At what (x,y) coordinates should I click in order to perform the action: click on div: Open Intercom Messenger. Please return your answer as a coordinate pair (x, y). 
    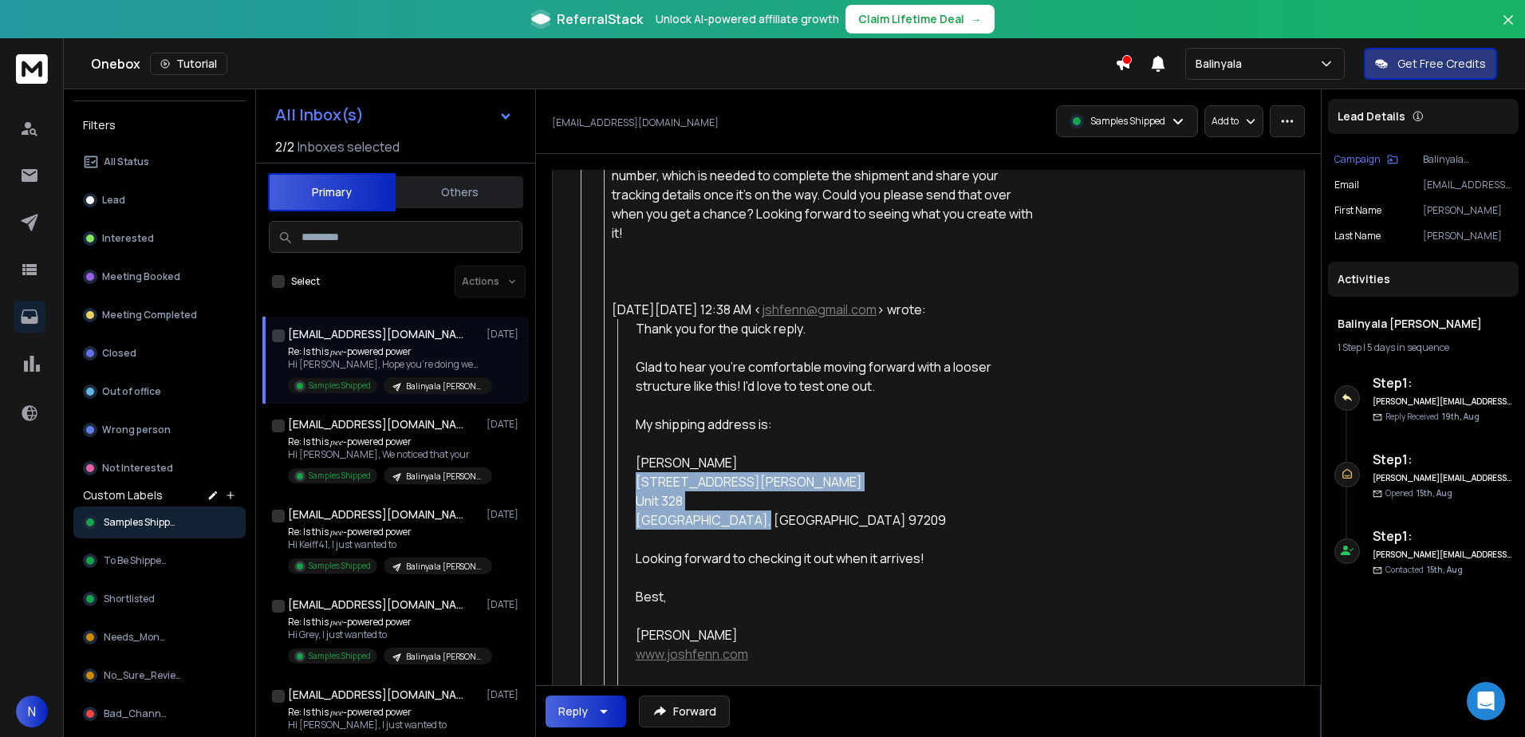
    Looking at the image, I should click on (1486, 701).